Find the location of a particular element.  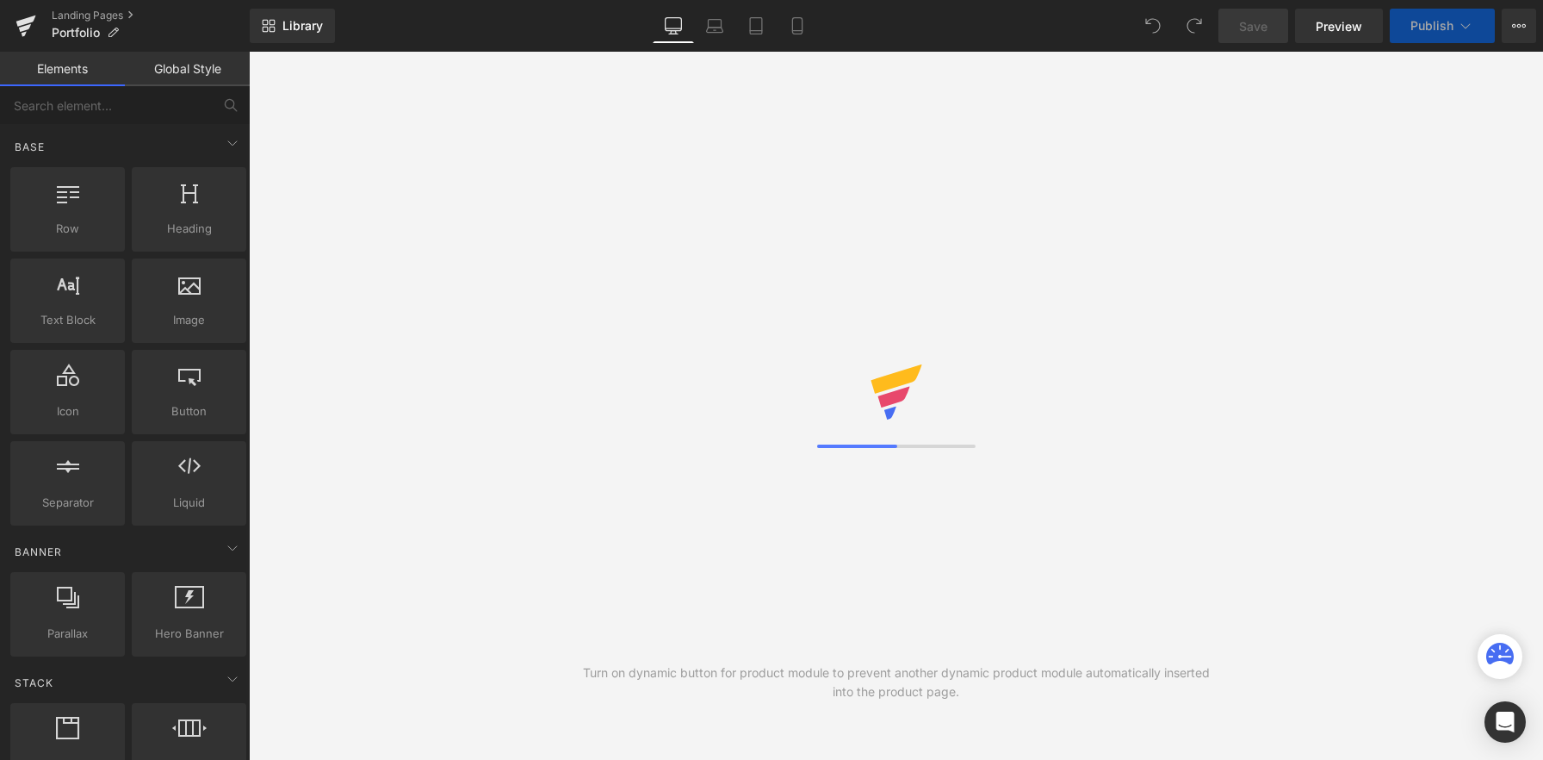

span: Stack is located at coordinates (34, 682).